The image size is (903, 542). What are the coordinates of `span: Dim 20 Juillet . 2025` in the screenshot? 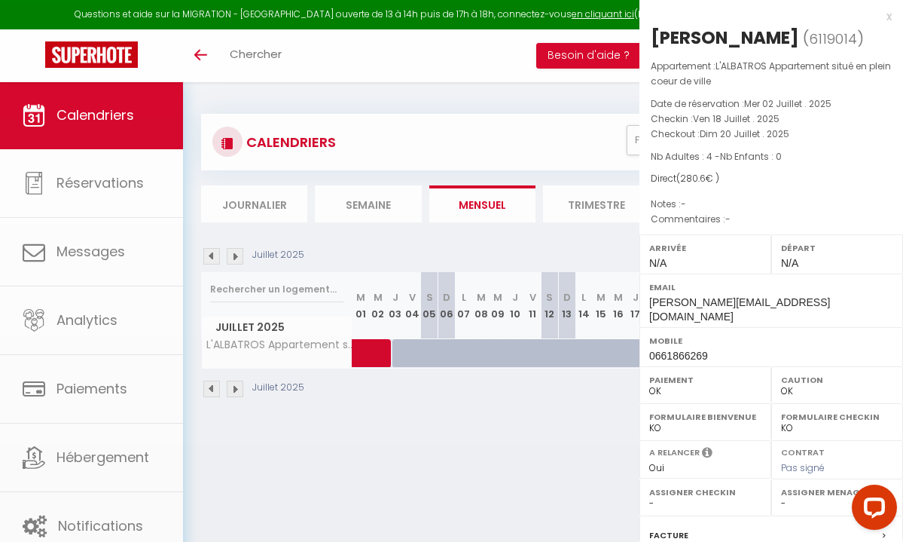 It's located at (744, 133).